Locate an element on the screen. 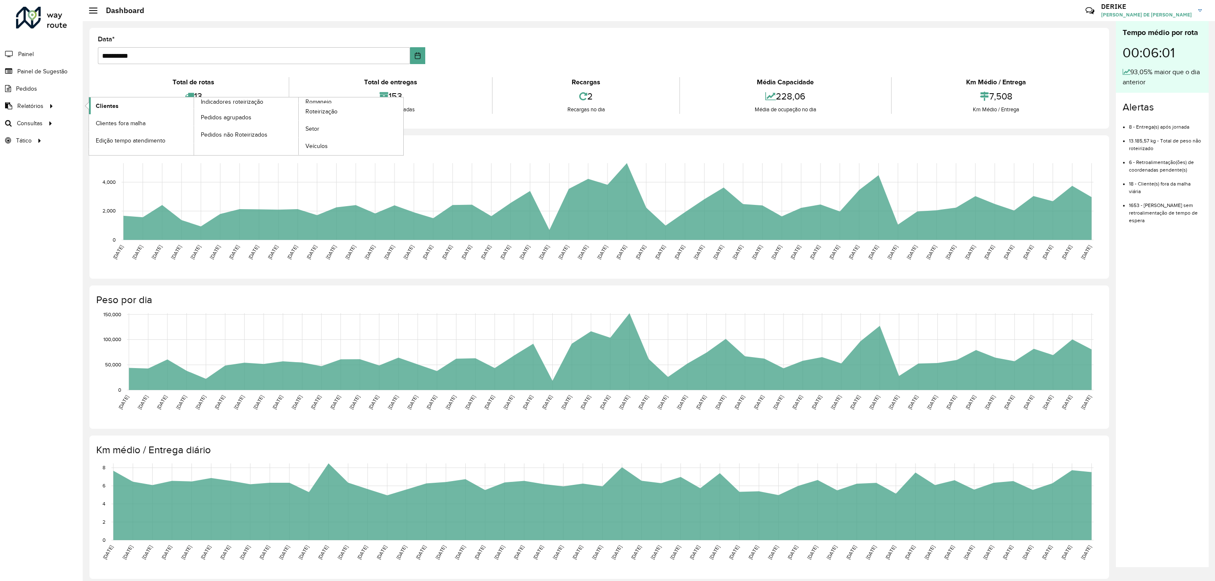 This screenshot has height=581, width=1215. div: 7,508 is located at coordinates (996, 96).